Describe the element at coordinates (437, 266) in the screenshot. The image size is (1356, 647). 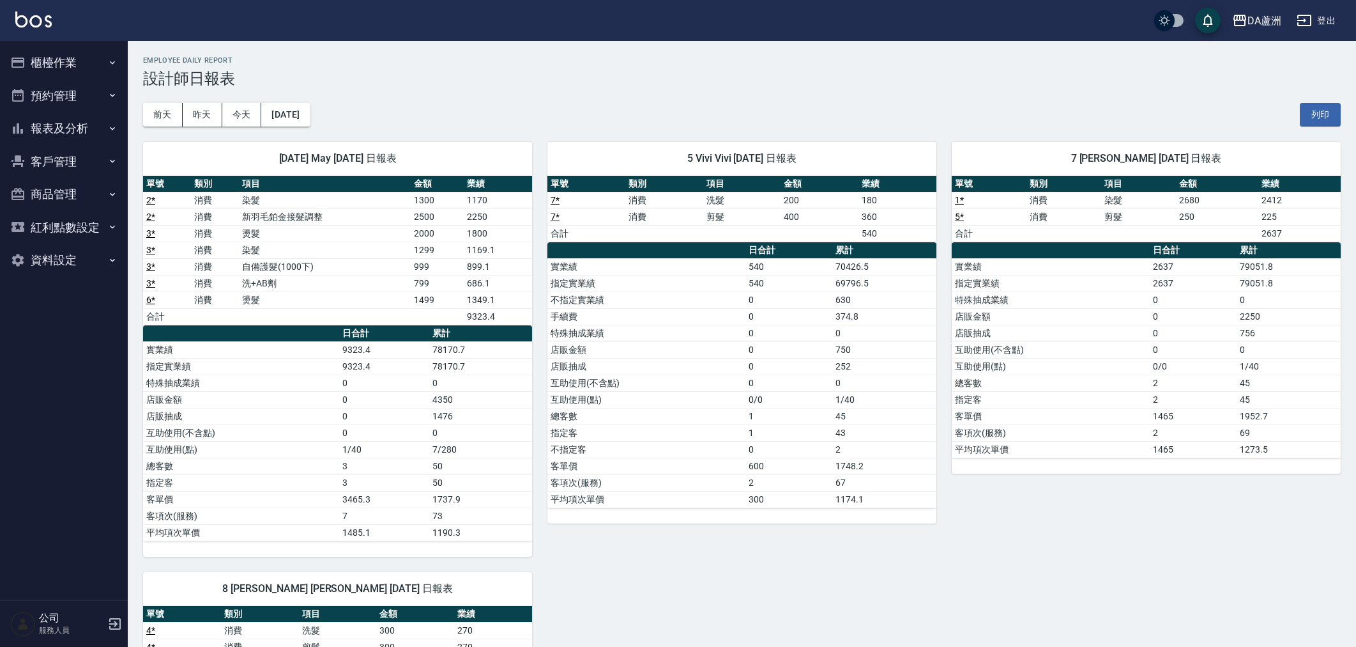
I see `td: 999` at that location.